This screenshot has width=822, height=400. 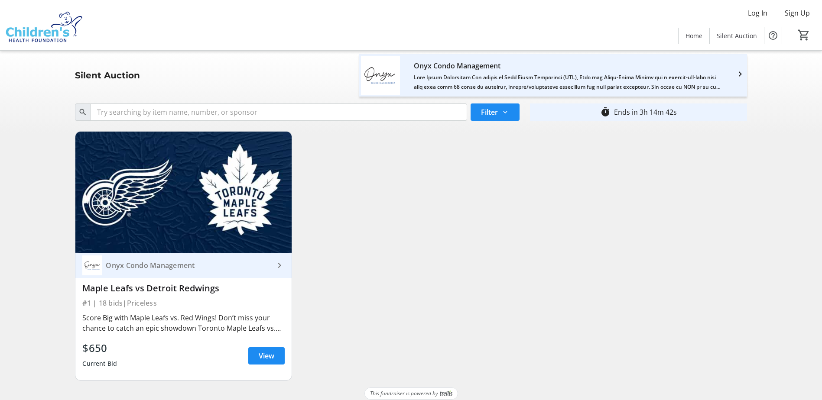 I want to click on span: View, so click(x=266, y=356).